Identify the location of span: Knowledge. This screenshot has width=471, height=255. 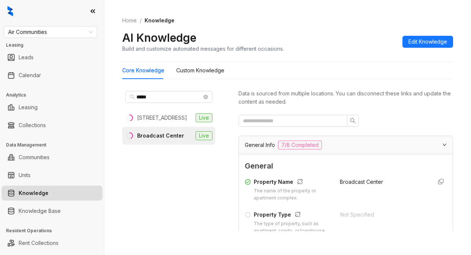
(160, 20).